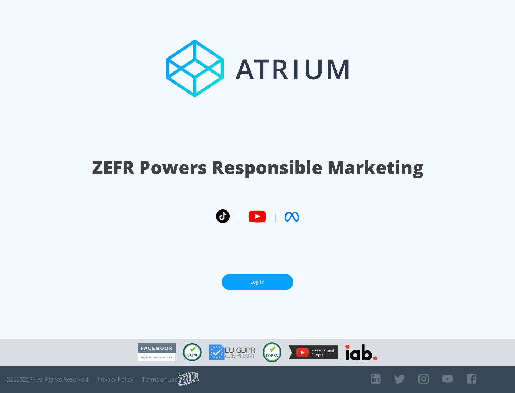  What do you see at coordinates (257, 167) in the screenshot?
I see `h1: ZEFR Powers Responsible Marketing` at bounding box center [257, 167].